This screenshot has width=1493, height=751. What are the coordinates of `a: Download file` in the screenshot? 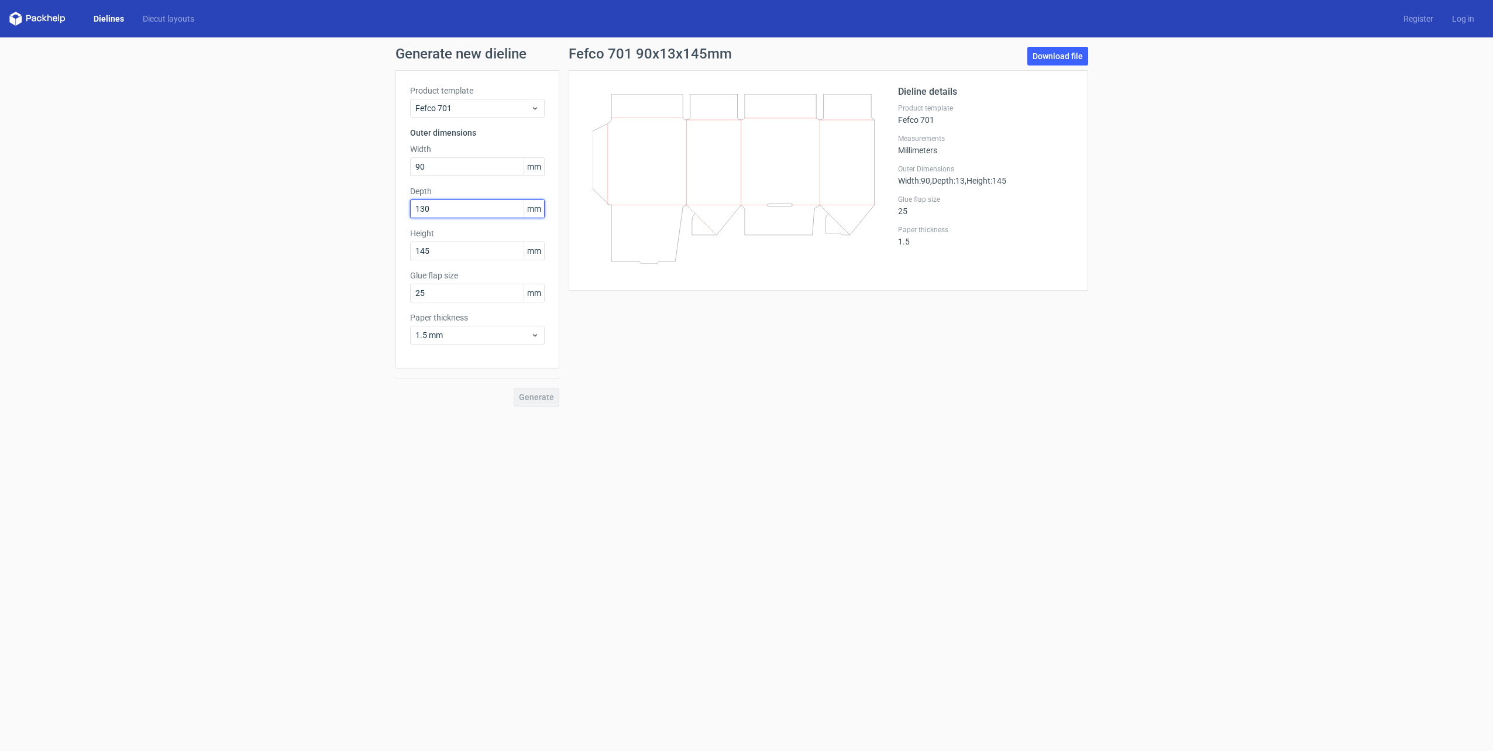 It's located at (1057, 56).